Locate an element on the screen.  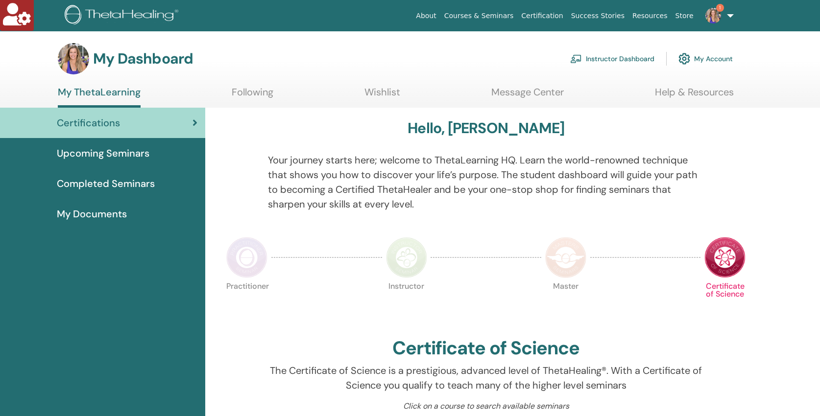
h2: Certificate of Science is located at coordinates (486, 349).